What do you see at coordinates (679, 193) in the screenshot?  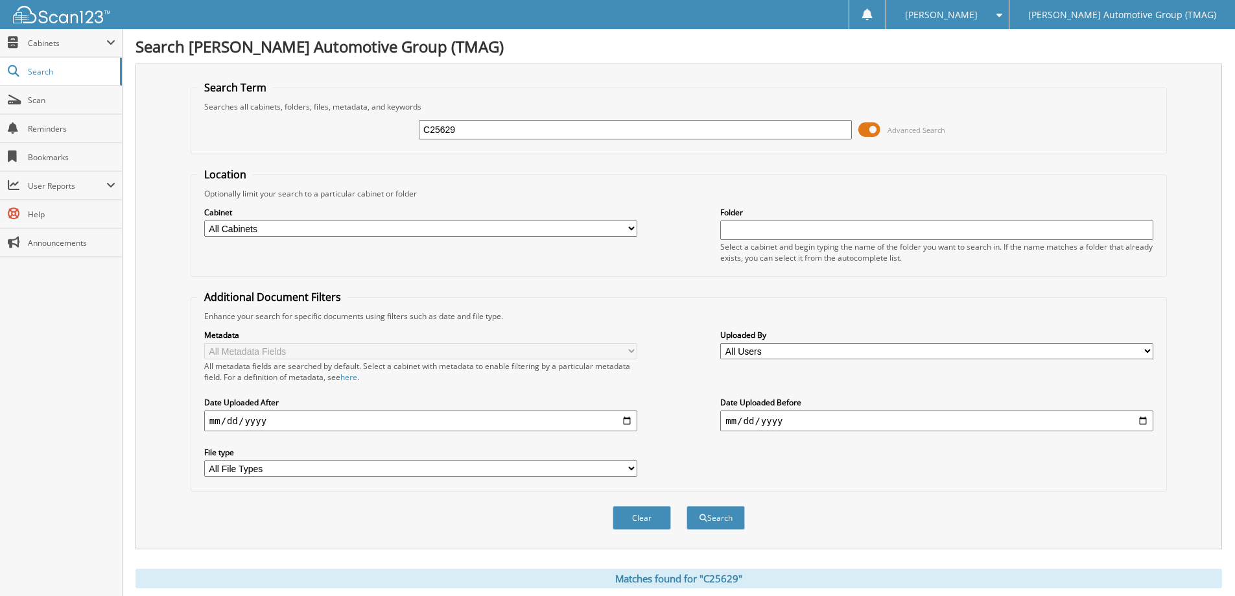 I see `div: Optionally limit your search to a particular cabinet or folder` at bounding box center [679, 193].